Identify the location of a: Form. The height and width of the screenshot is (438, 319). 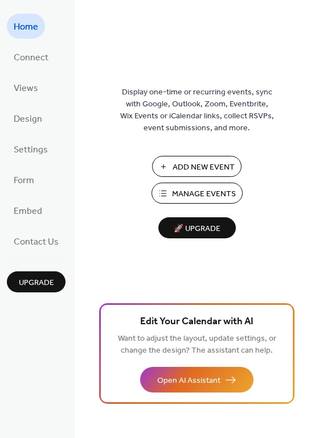
(24, 180).